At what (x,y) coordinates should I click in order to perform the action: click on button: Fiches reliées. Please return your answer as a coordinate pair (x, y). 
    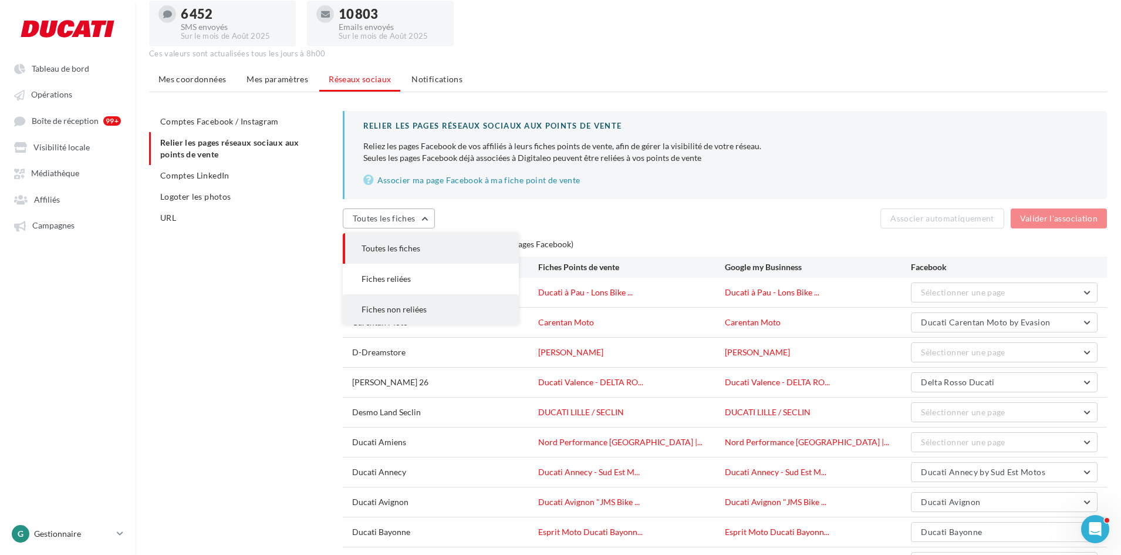
    Looking at the image, I should click on (431, 279).